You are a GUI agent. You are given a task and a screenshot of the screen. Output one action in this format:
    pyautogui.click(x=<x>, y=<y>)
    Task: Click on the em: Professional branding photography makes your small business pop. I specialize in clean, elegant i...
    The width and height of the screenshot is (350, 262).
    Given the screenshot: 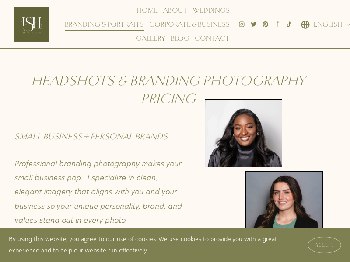 What is the action you would take?
    pyautogui.click(x=99, y=192)
    